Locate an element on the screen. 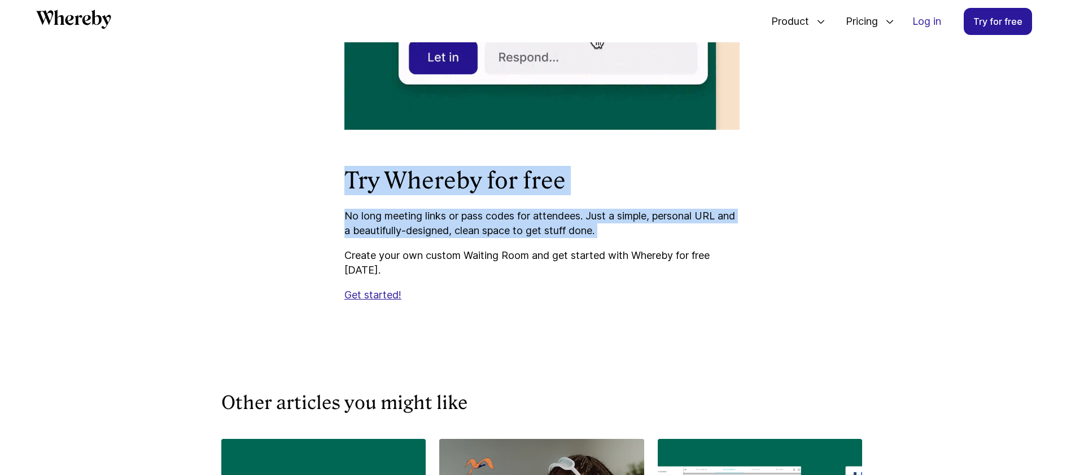 The height and width of the screenshot is (475, 1084). span: Product is located at coordinates (786, 21).